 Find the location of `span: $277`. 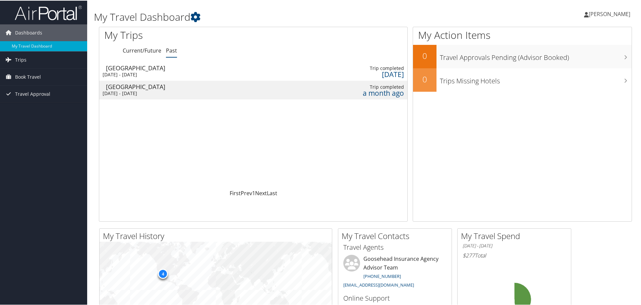

span: $277 is located at coordinates (469, 255).